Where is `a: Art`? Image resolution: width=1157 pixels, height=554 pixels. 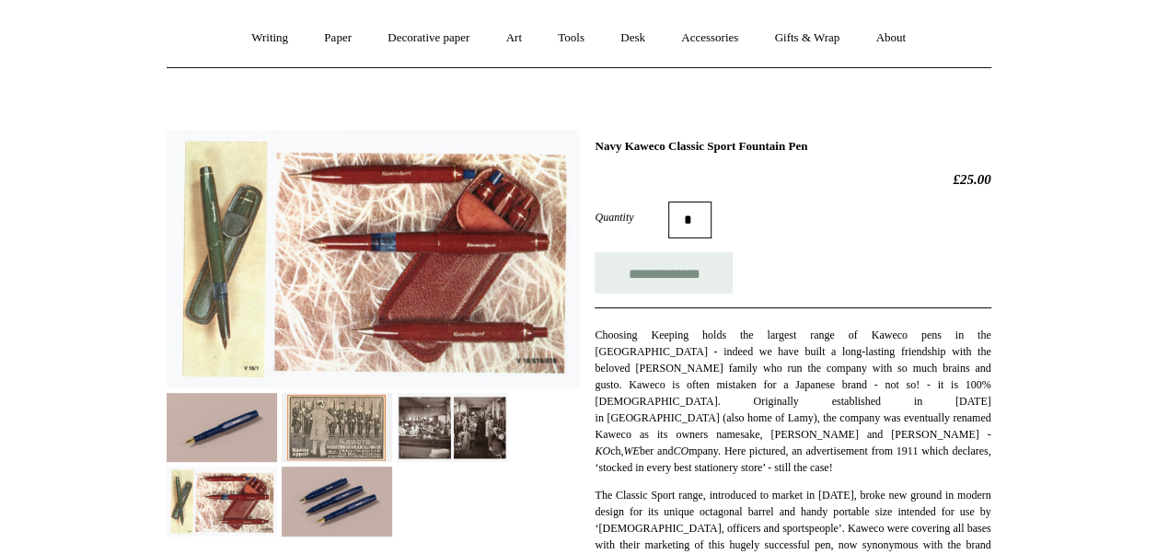
a: Art is located at coordinates (514, 38).